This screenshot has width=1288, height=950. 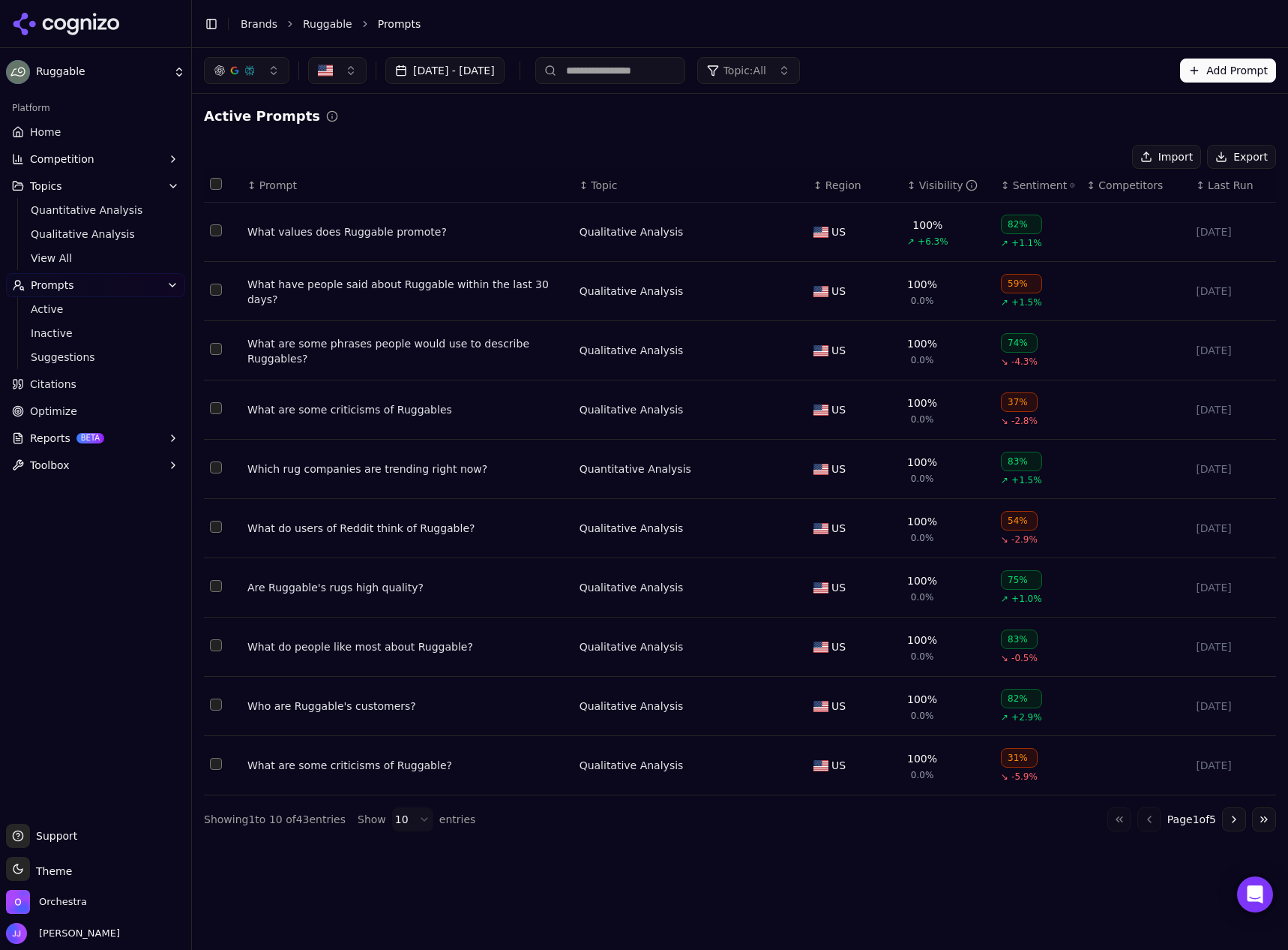 What do you see at coordinates (1024, 421) in the screenshot?
I see `span: -2.8%` at bounding box center [1024, 421].